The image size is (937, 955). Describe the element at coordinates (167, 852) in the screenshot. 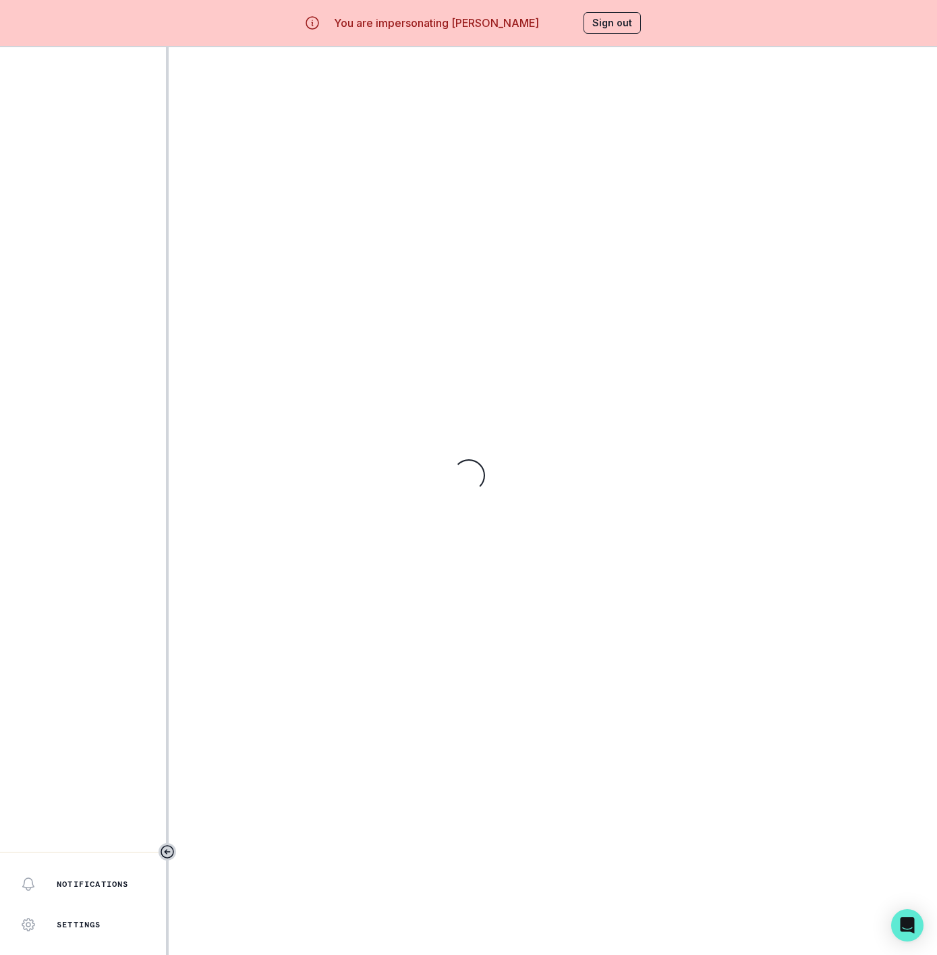

I see `button: Toggle sidebar` at that location.